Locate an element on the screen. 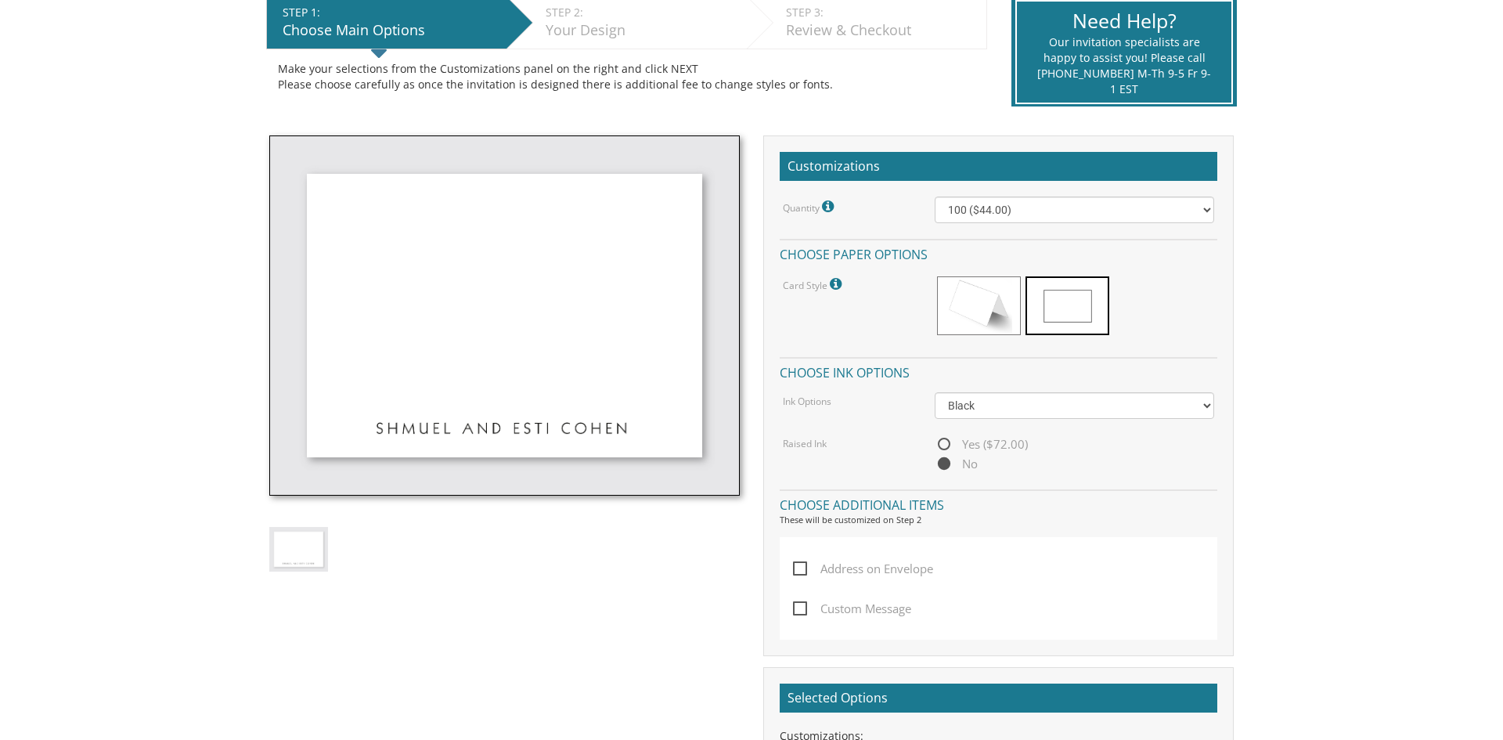  div: STEP 2: is located at coordinates (642, 13).